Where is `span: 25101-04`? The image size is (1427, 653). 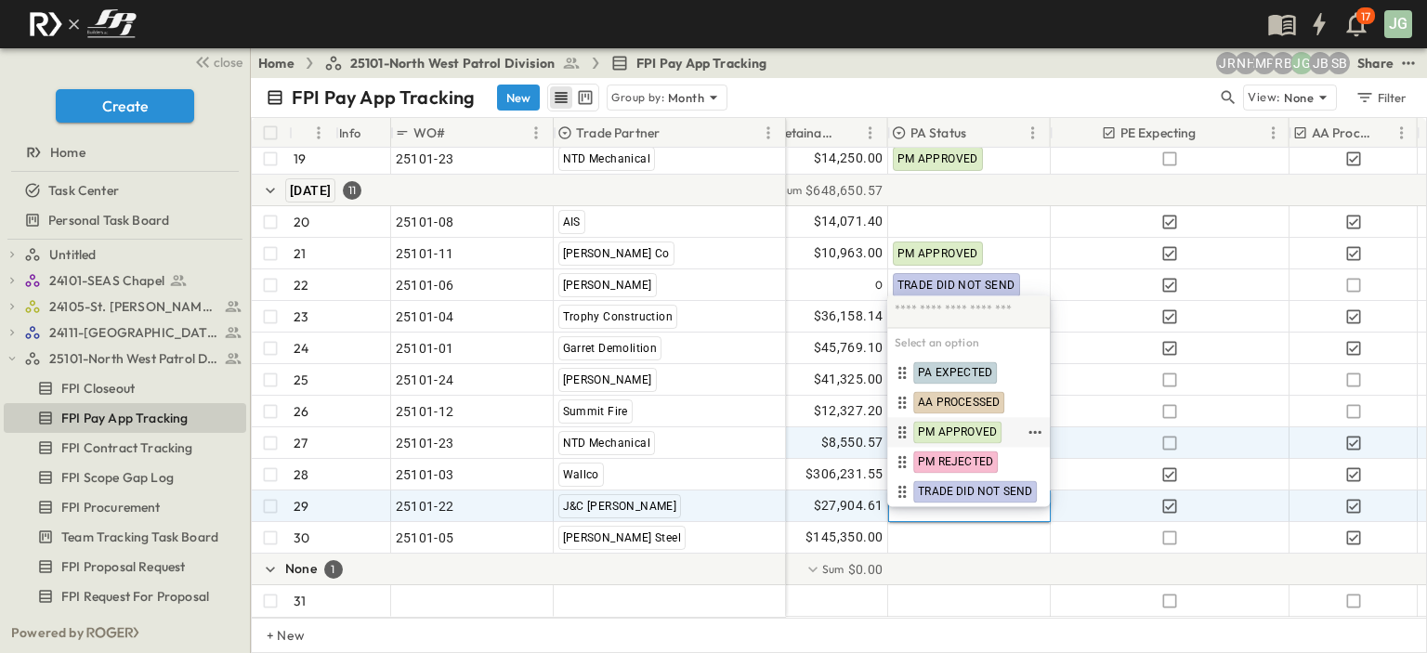 span: 25101-04 is located at coordinates (424, 317).